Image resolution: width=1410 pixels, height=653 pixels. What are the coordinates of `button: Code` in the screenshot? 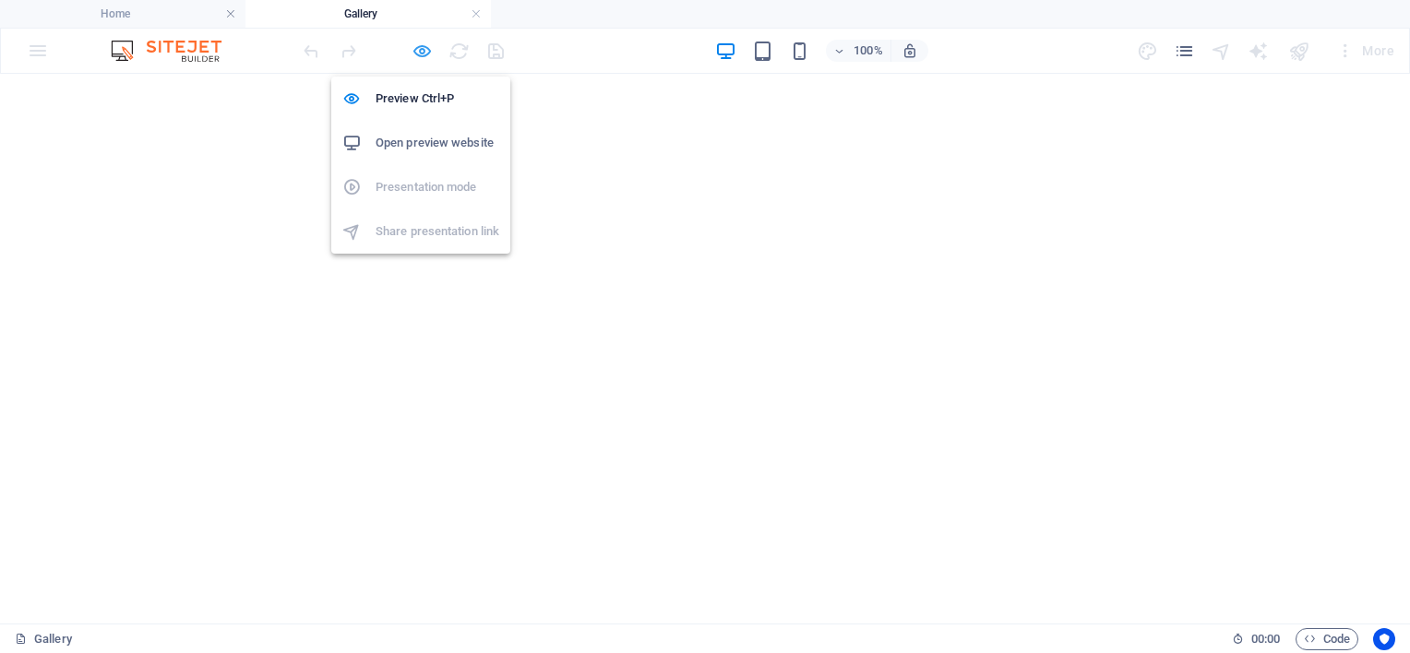 It's located at (1327, 640).